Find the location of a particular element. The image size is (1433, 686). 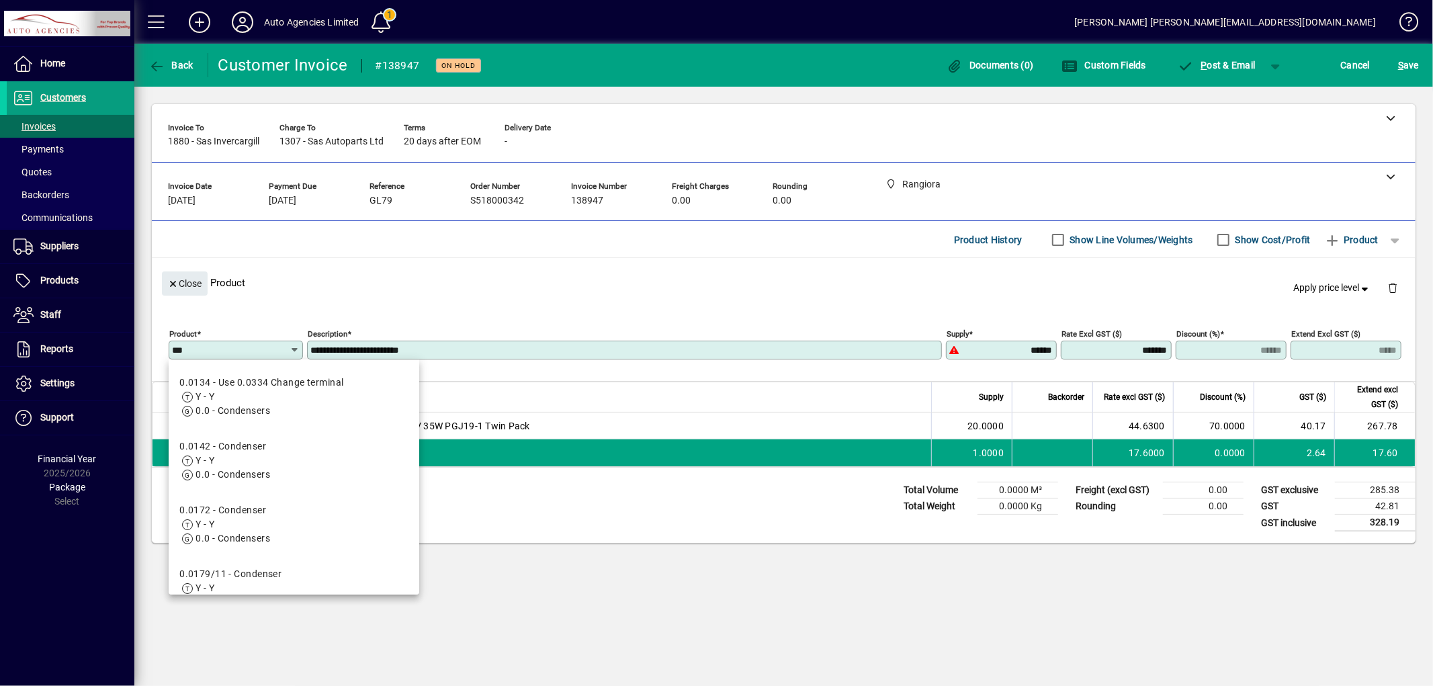

app-page-header-button: Back is located at coordinates (171, 65).